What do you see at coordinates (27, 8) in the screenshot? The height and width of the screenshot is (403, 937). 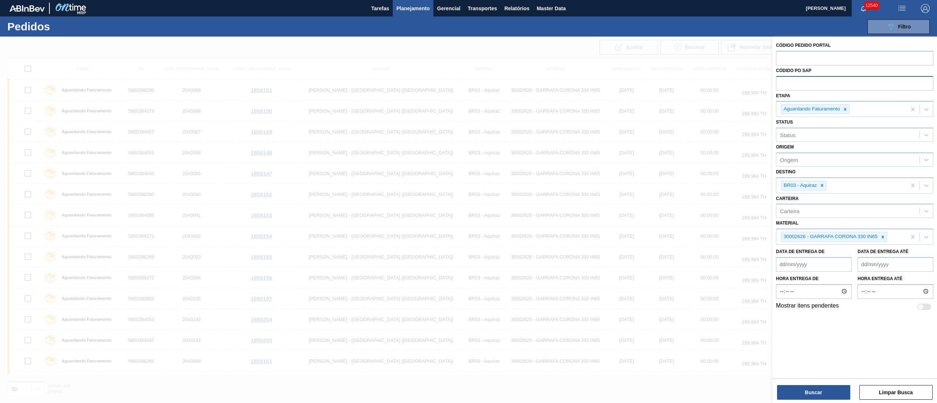 I see `img: TNhmsLtSVTkK8tSr43FrP2fwEKptu5GPRR3wAAAABJRU5ErkJggg==` at bounding box center [27, 8].